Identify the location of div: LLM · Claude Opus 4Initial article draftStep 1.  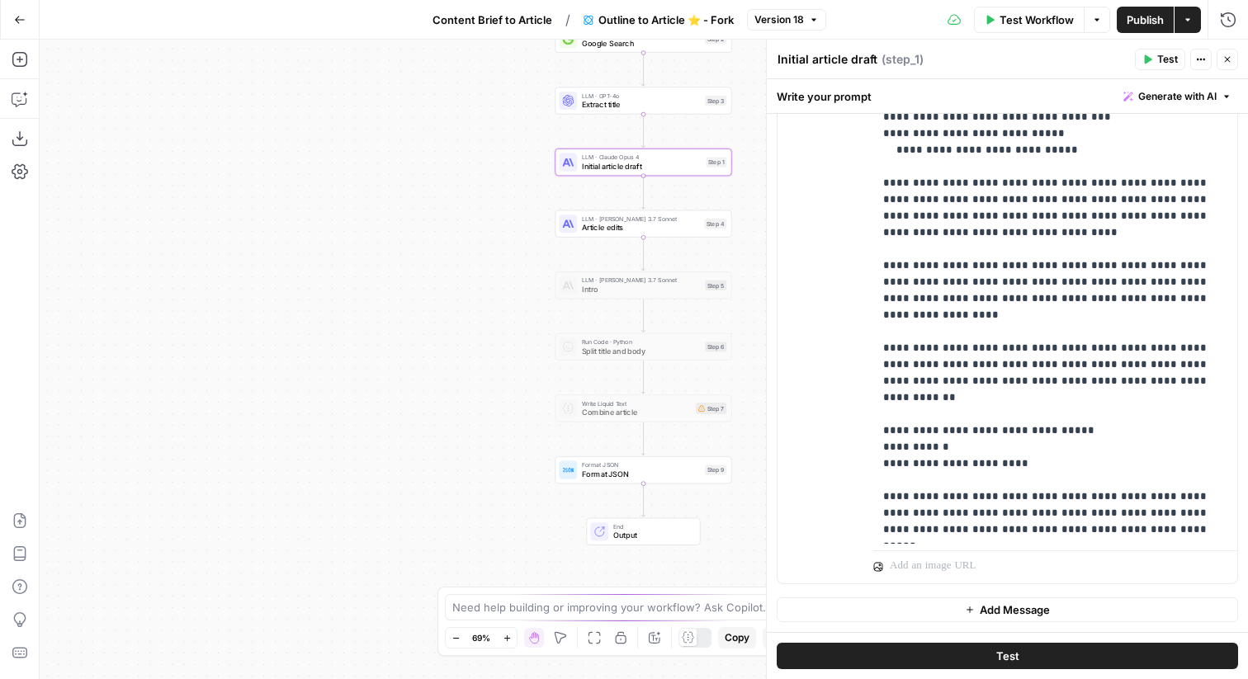
(643, 162).